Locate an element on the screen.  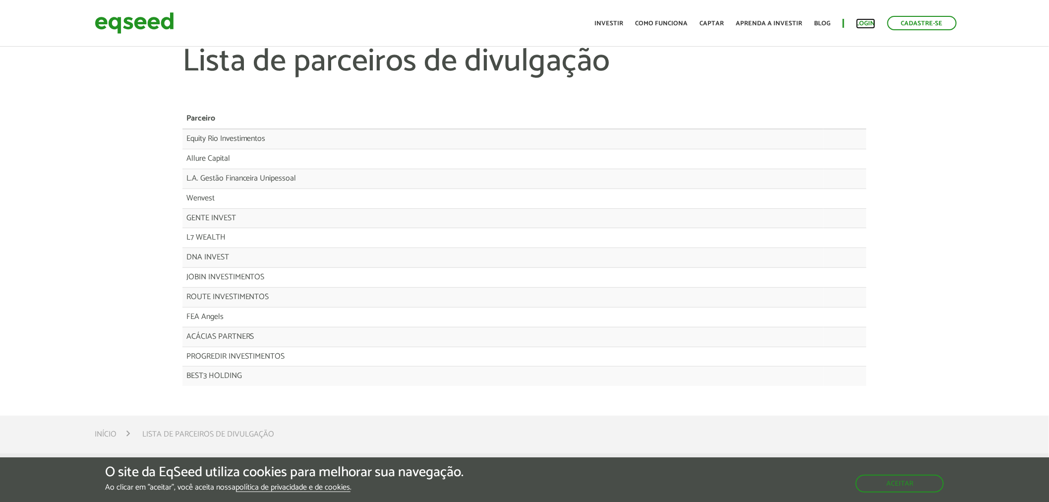
h5: O site da EqSeed utiliza cookies para melhorar sua navegação. is located at coordinates (284, 472).